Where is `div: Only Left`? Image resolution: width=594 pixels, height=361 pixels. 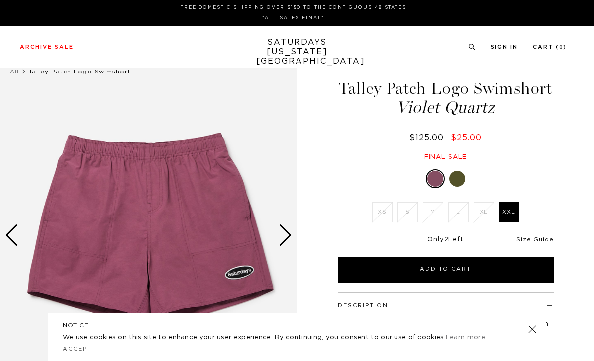
div: Only Left is located at coordinates (445, 240).